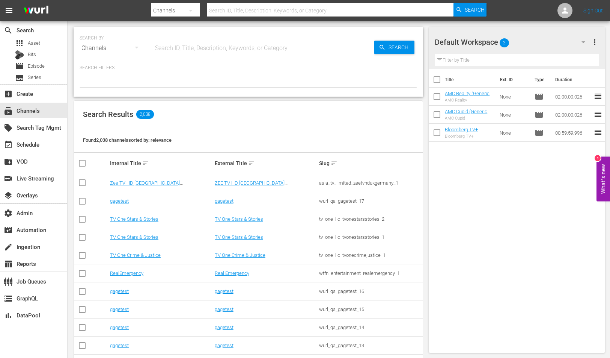  I want to click on span: Search Results, so click(108, 114).